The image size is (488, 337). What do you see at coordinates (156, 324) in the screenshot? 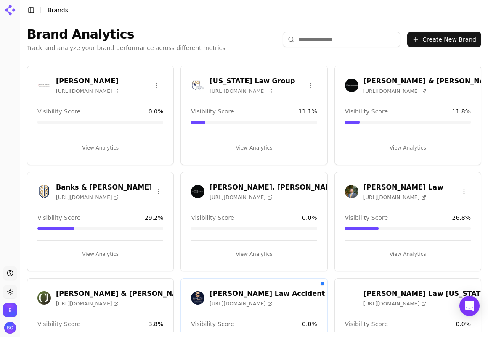
I see `span: 3.8 %` at bounding box center [156, 324].